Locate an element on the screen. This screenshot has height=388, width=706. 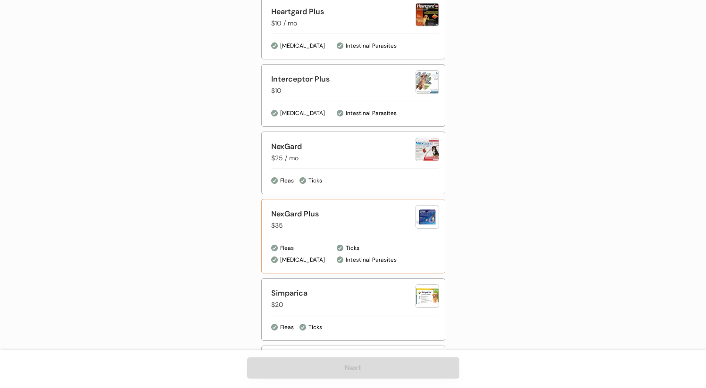
div: Heartgard Plus is located at coordinates (343, 12).